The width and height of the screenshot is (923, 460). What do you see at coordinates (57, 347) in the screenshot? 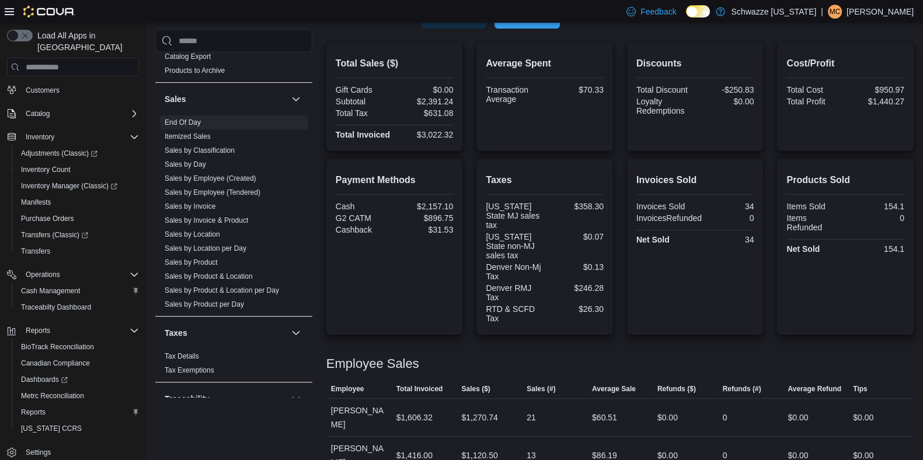
I see `a: BioTrack Reconciliation` at bounding box center [57, 347].